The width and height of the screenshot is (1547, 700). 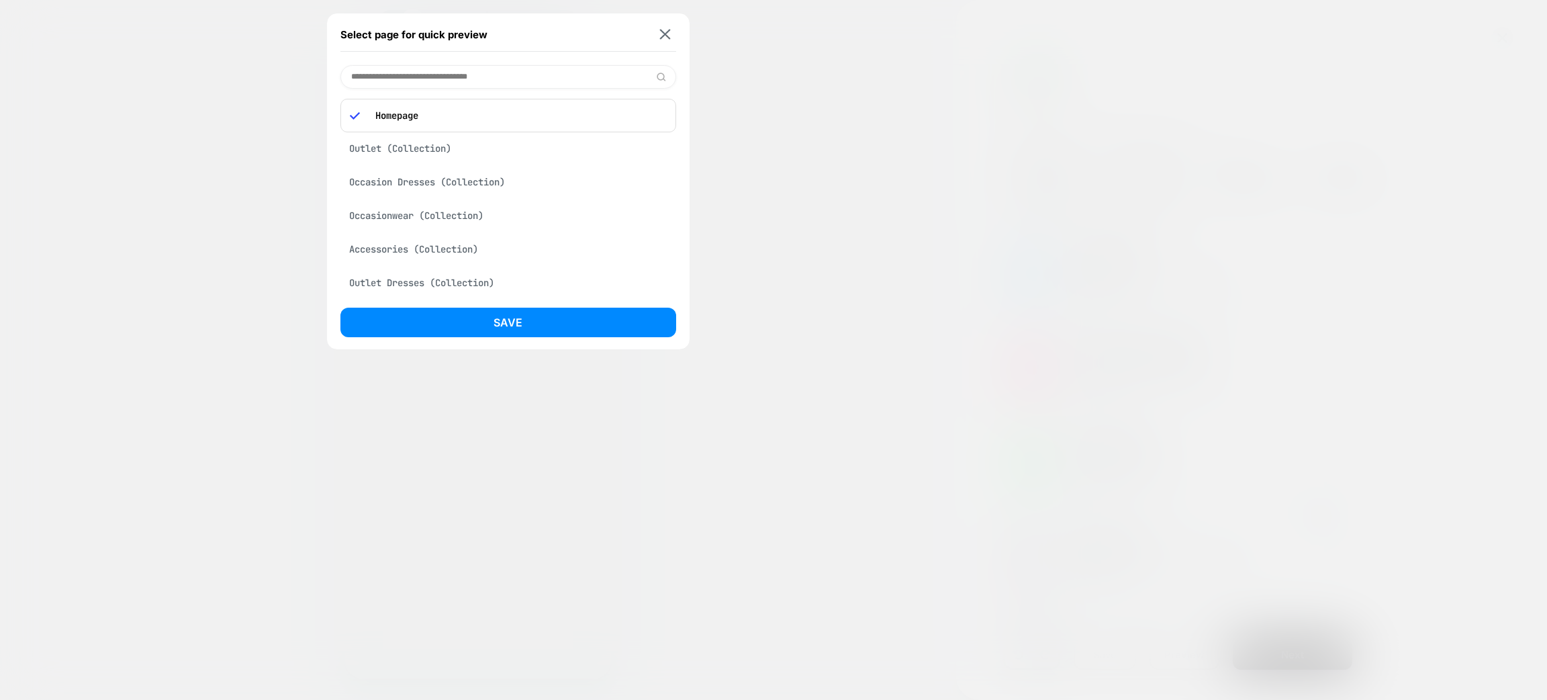 What do you see at coordinates (355, 115) in the screenshot?
I see `img: blue checkmark` at bounding box center [355, 115].